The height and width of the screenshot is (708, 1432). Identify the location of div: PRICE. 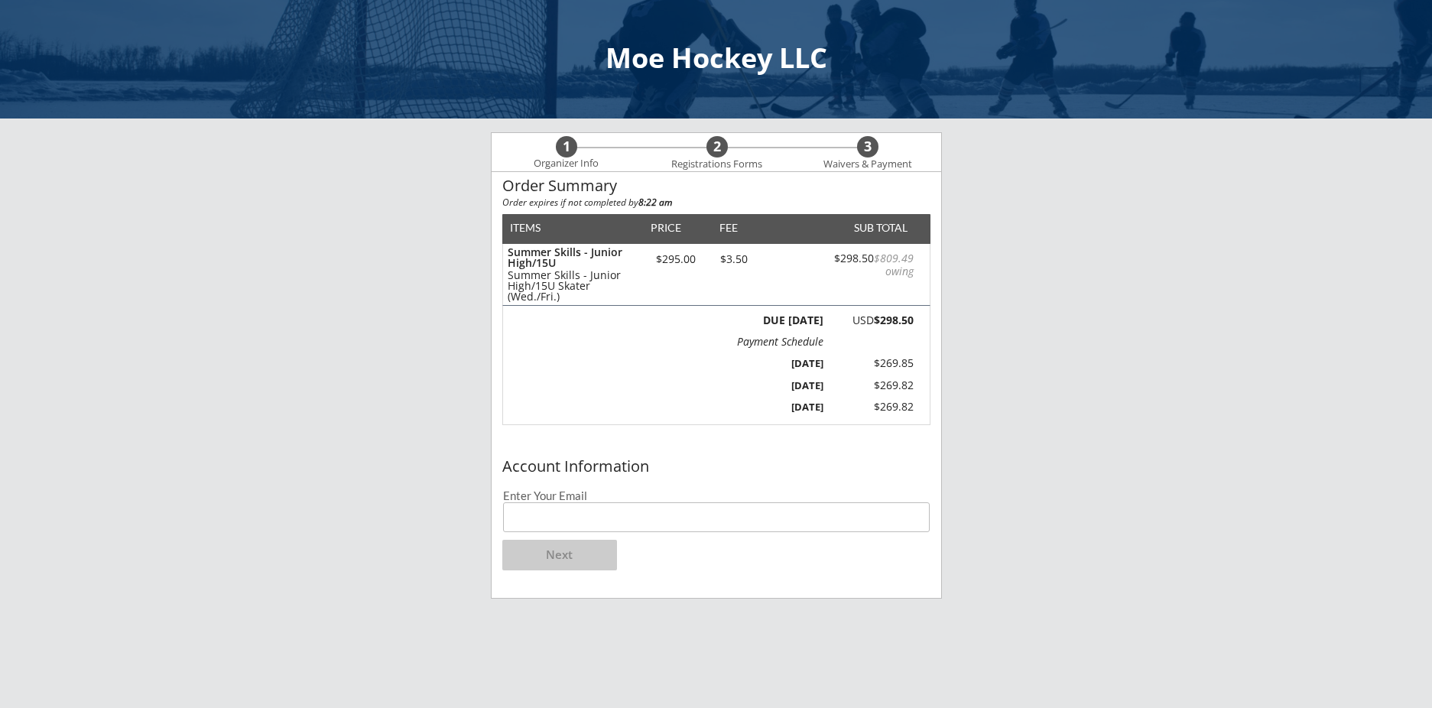
(666, 228).